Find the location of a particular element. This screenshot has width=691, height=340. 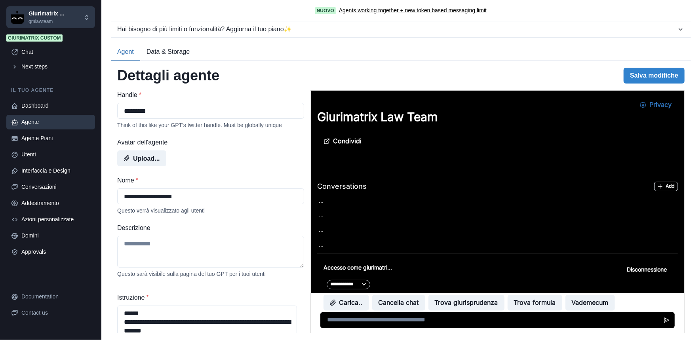

p: Informativa sulla privacy is located at coordinates (67, 206).